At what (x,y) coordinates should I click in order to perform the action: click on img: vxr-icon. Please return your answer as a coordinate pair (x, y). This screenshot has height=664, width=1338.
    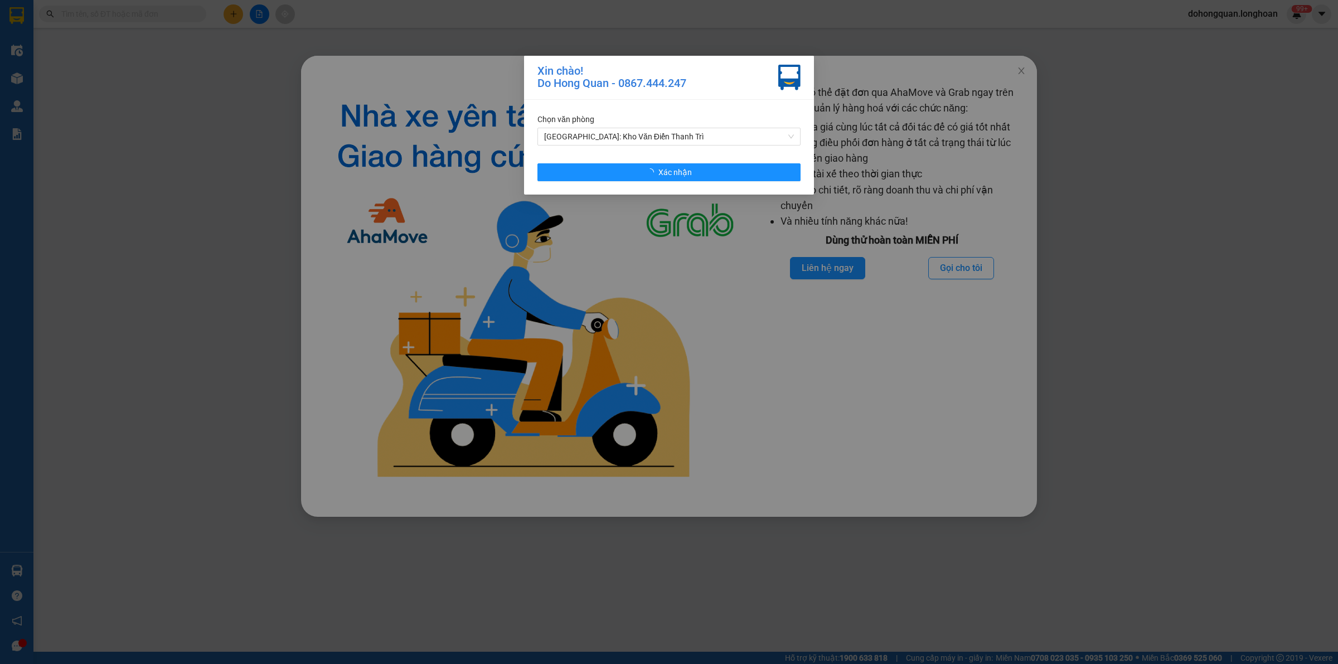
    Looking at the image, I should click on (789, 77).